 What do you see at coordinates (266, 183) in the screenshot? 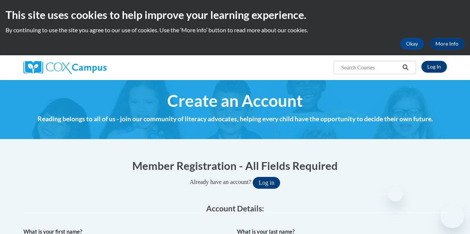
I see `button: Log in` at bounding box center [266, 183].